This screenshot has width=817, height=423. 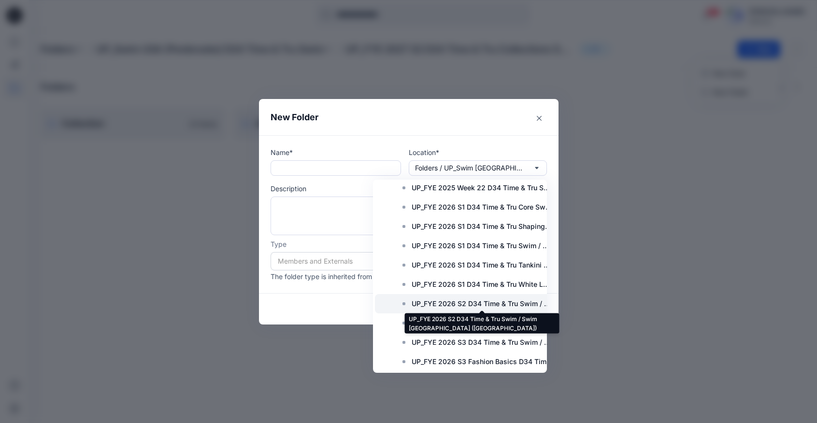 What do you see at coordinates (409, 244) in the screenshot?
I see `p: Type` at bounding box center [409, 244].